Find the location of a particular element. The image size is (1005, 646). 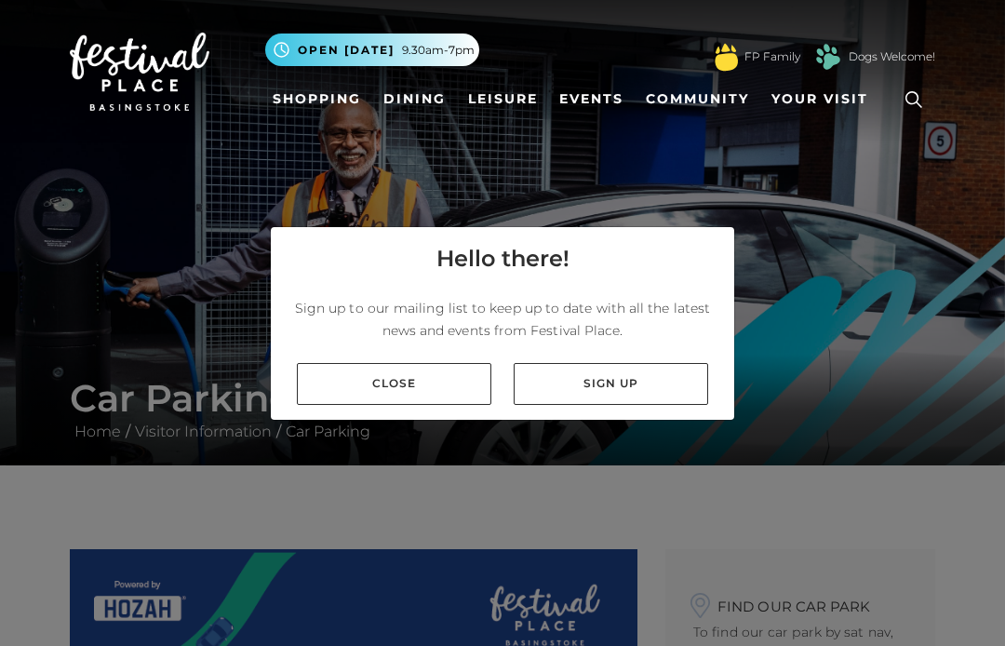

a: Dining is located at coordinates (414, 99).